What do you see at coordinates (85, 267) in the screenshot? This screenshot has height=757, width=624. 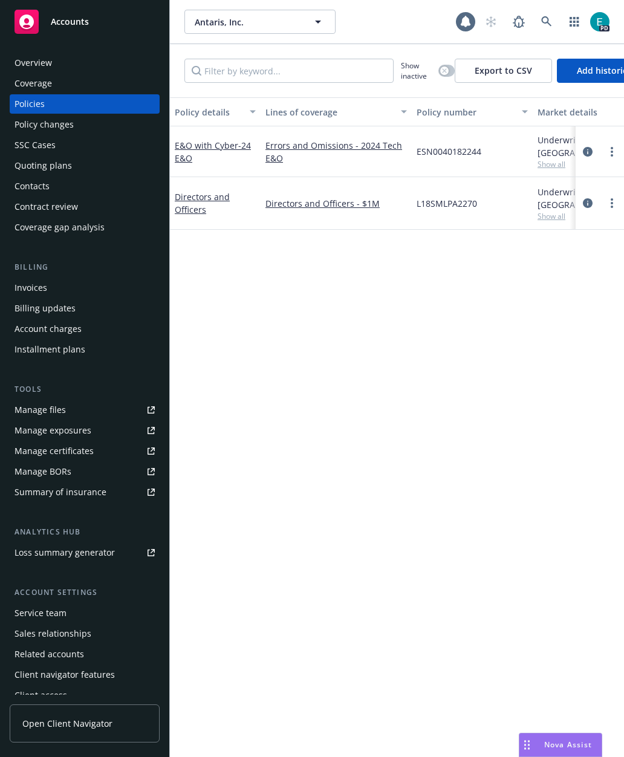 I see `div: Billing` at bounding box center [85, 267].